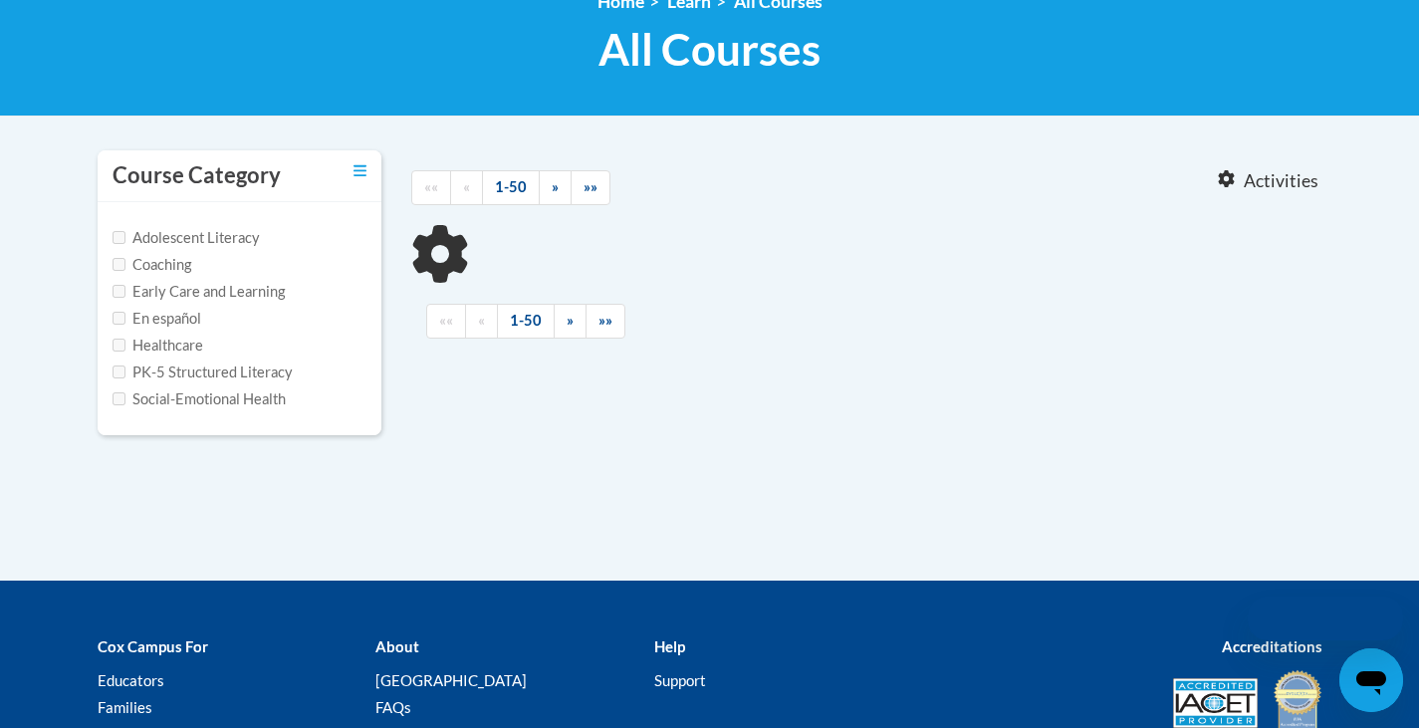 This screenshot has height=728, width=1419. What do you see at coordinates (198, 292) in the screenshot?
I see `label: Early Care and Learning` at bounding box center [198, 292].